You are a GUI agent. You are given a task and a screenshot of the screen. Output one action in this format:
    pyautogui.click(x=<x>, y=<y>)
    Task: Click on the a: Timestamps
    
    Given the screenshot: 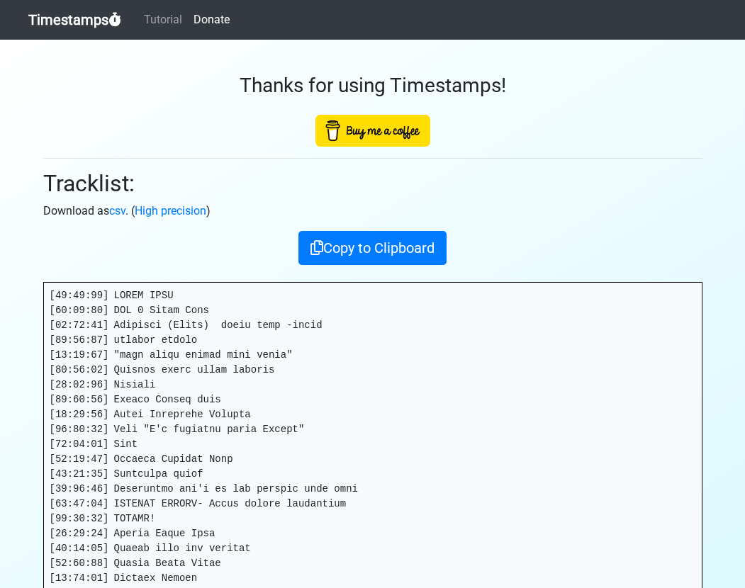 What is the action you would take?
    pyautogui.click(x=74, y=20)
    